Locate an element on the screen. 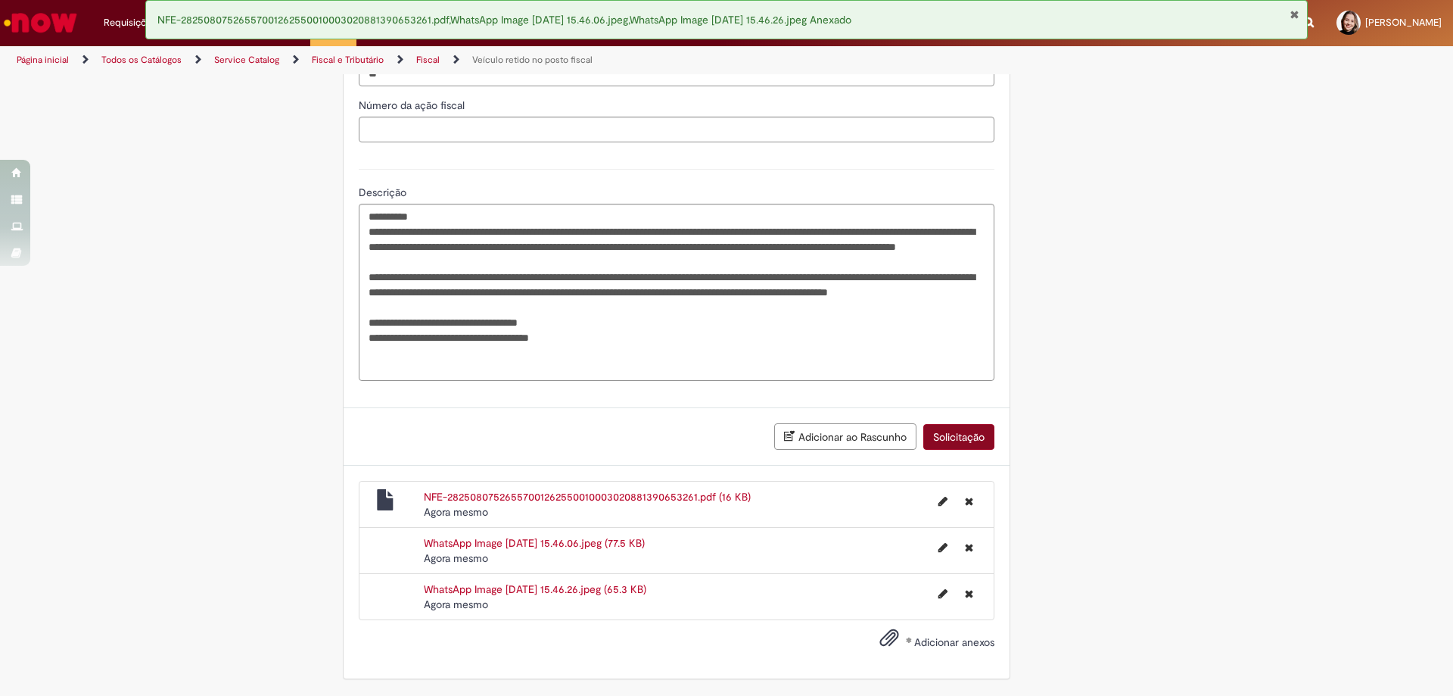  button: Excluir WhatsApp Image 2025-08-27 at 15.46.06.jpeg is located at coordinates (969, 547).